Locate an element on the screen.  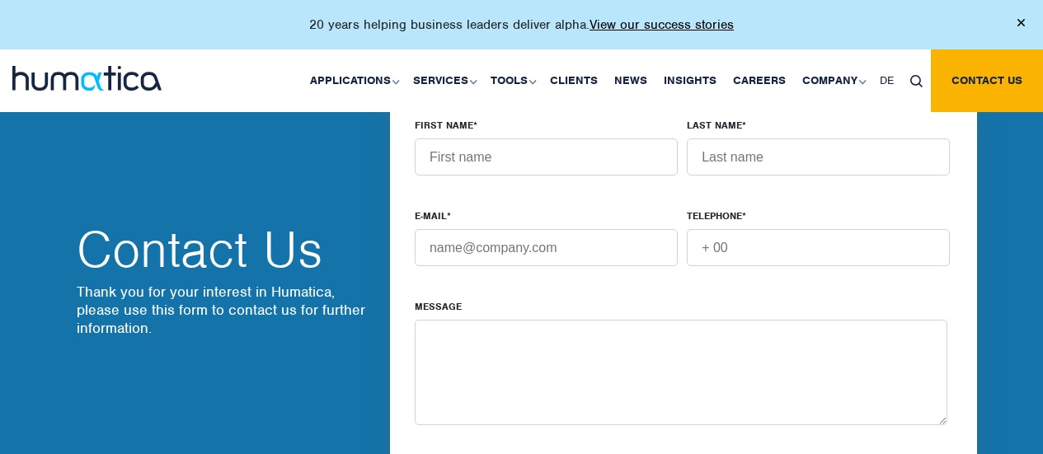
img: search_icon is located at coordinates (916, 81).